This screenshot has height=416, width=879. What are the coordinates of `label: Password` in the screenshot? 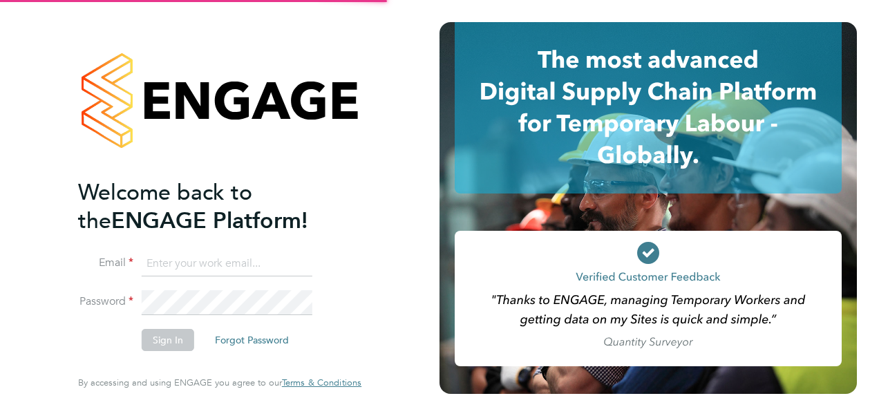 It's located at (106, 301).